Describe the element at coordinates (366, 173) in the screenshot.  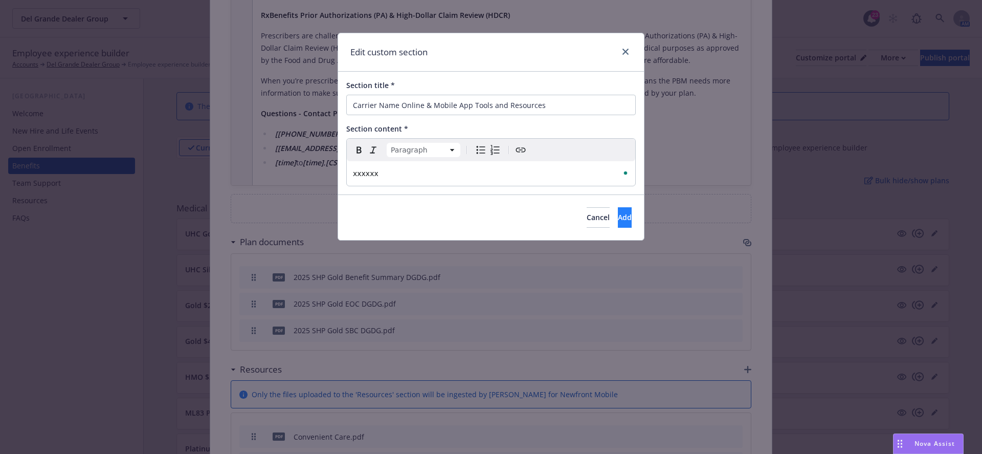
I see `span: xxxxxx` at that location.